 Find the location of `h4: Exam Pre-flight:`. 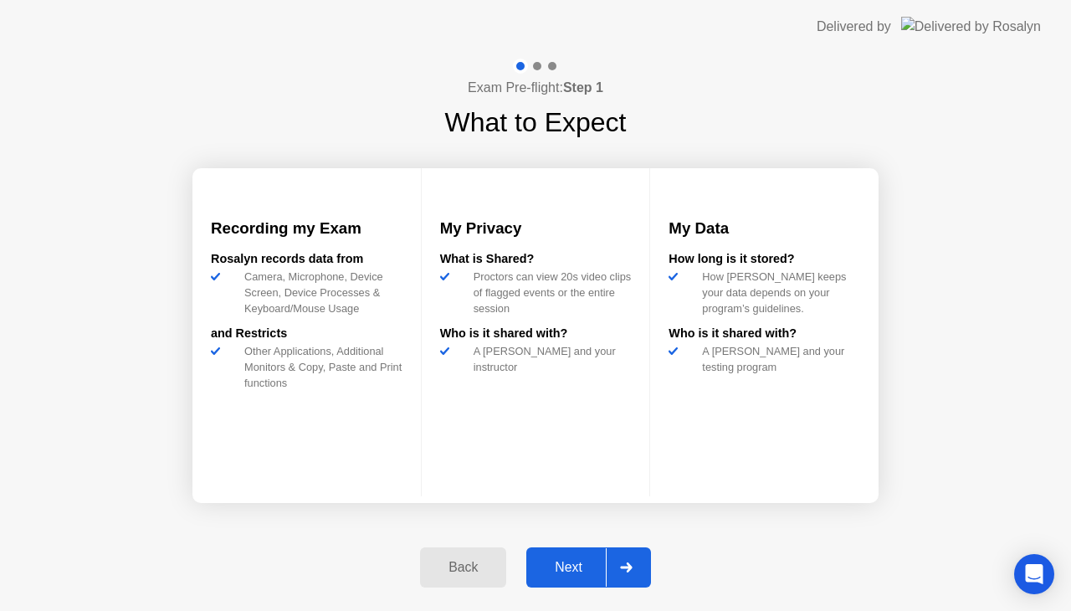

h4: Exam Pre-flight: is located at coordinates (535, 88).